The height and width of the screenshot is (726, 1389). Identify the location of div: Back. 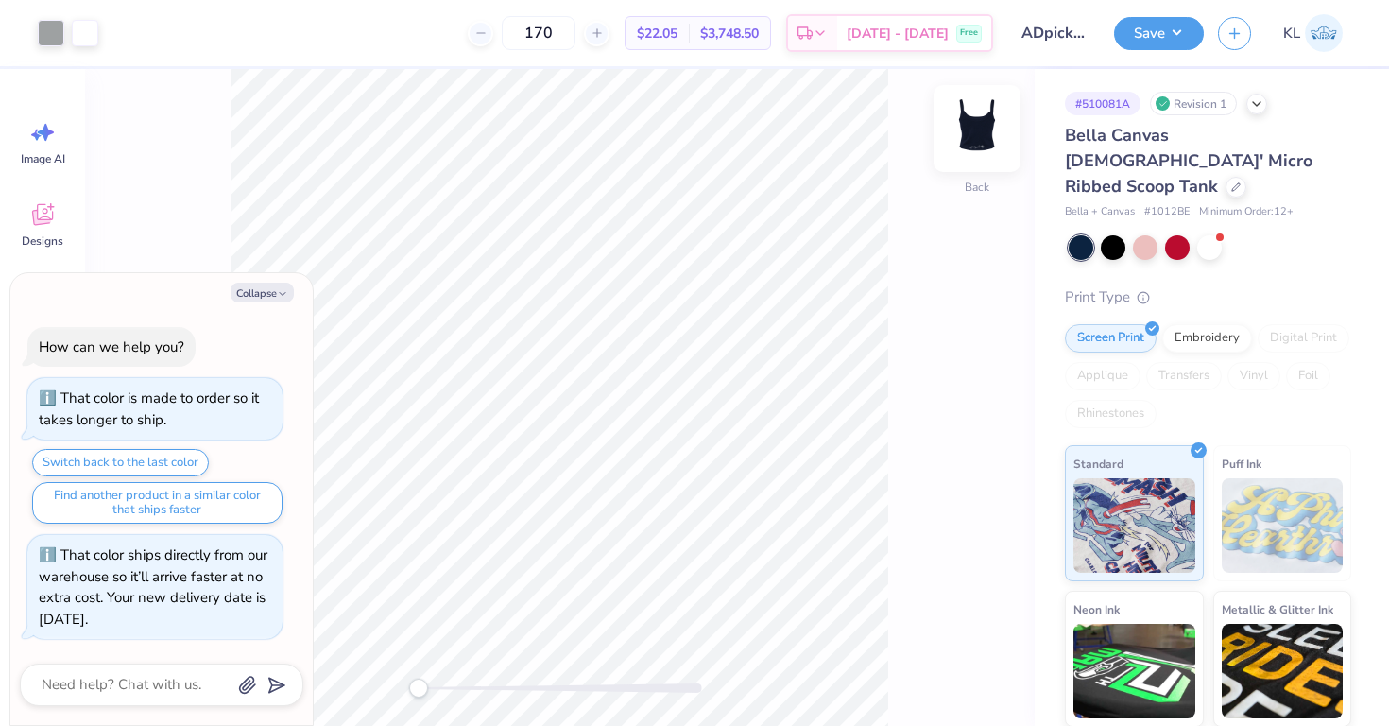
(977, 187).